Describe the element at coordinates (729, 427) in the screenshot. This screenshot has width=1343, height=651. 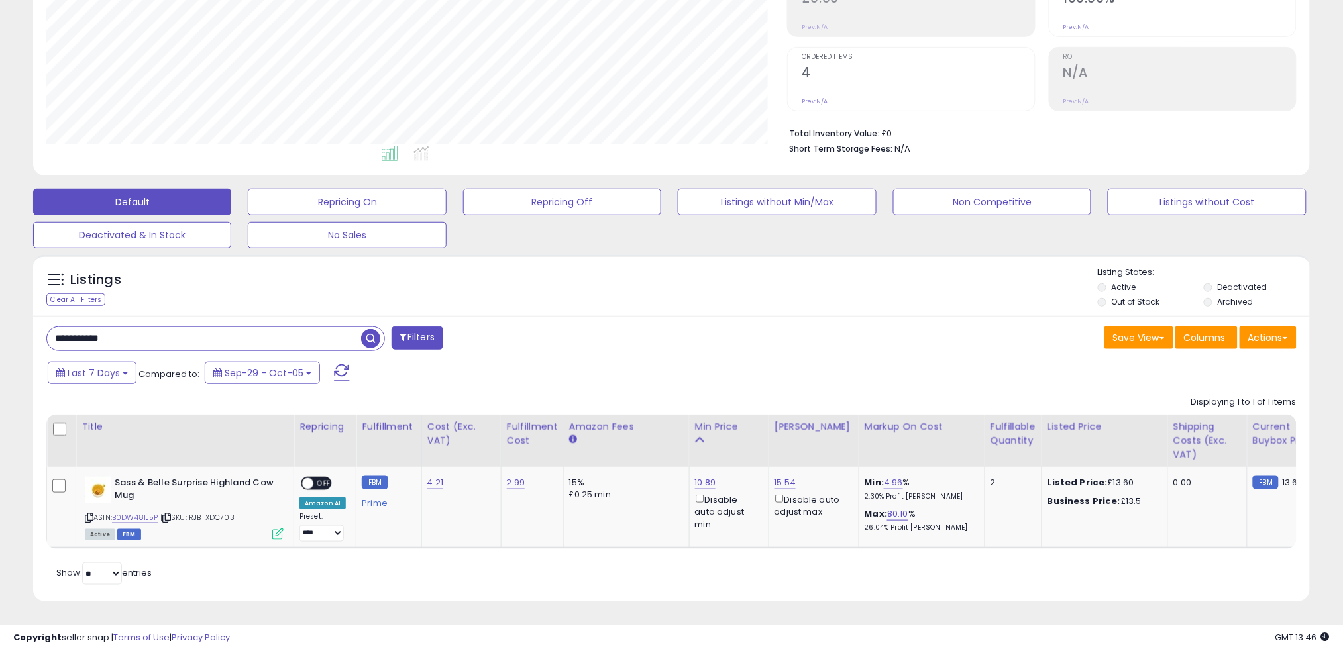
I see `div: Min Price` at that location.